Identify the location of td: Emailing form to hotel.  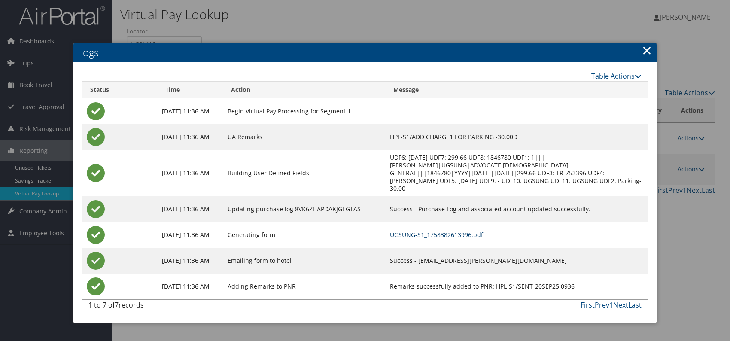
(305, 261).